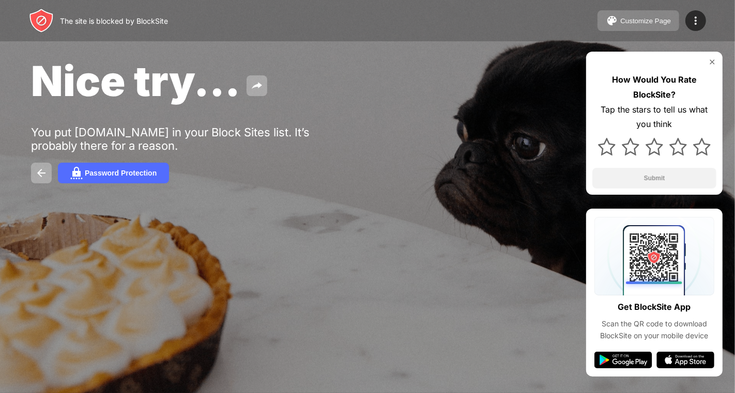 This screenshot has height=393, width=735. I want to click on div: Tap the stars to tell us what you think, so click(654, 117).